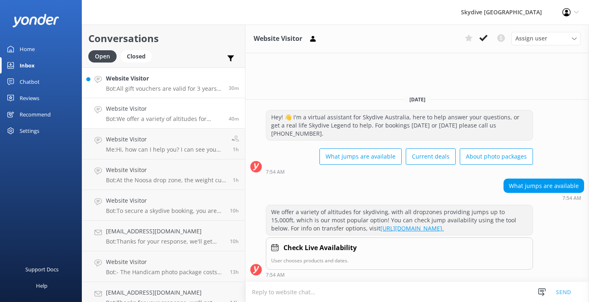  What do you see at coordinates (278, 39) in the screenshot?
I see `h3: Website Visitor` at bounding box center [278, 39].